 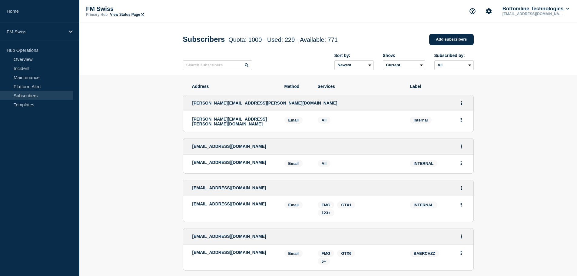 I want to click on div: Subscribed by:, so click(x=454, y=55).